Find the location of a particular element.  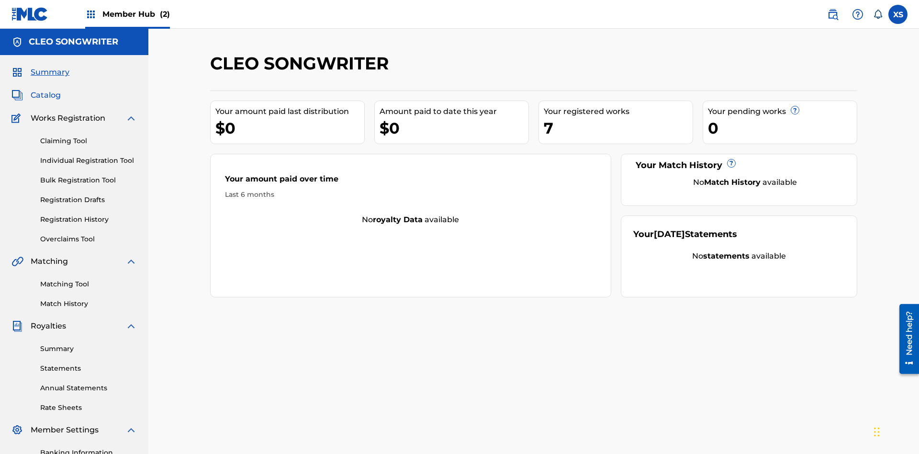

div: Amount paid to date this year is located at coordinates (454, 111).